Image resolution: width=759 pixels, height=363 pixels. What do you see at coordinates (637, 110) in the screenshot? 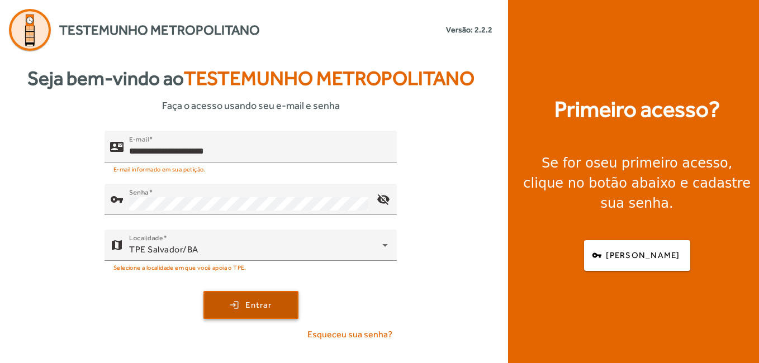
I see `strong: Primeiro acesso?` at bounding box center [637, 110].